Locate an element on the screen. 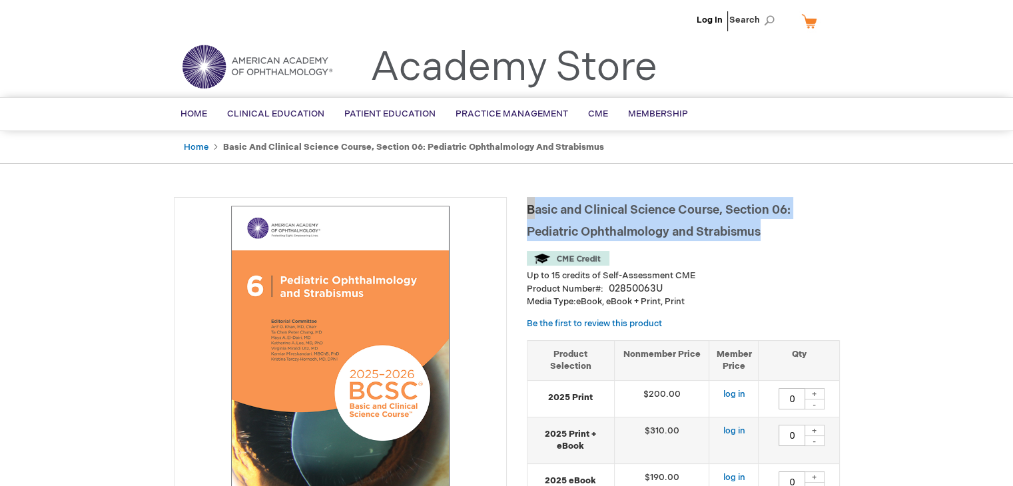  strong: Basic and Clinical Science Course, Section 06: Pediatric Ophthalmology and Strabismus is located at coordinates (414, 147).